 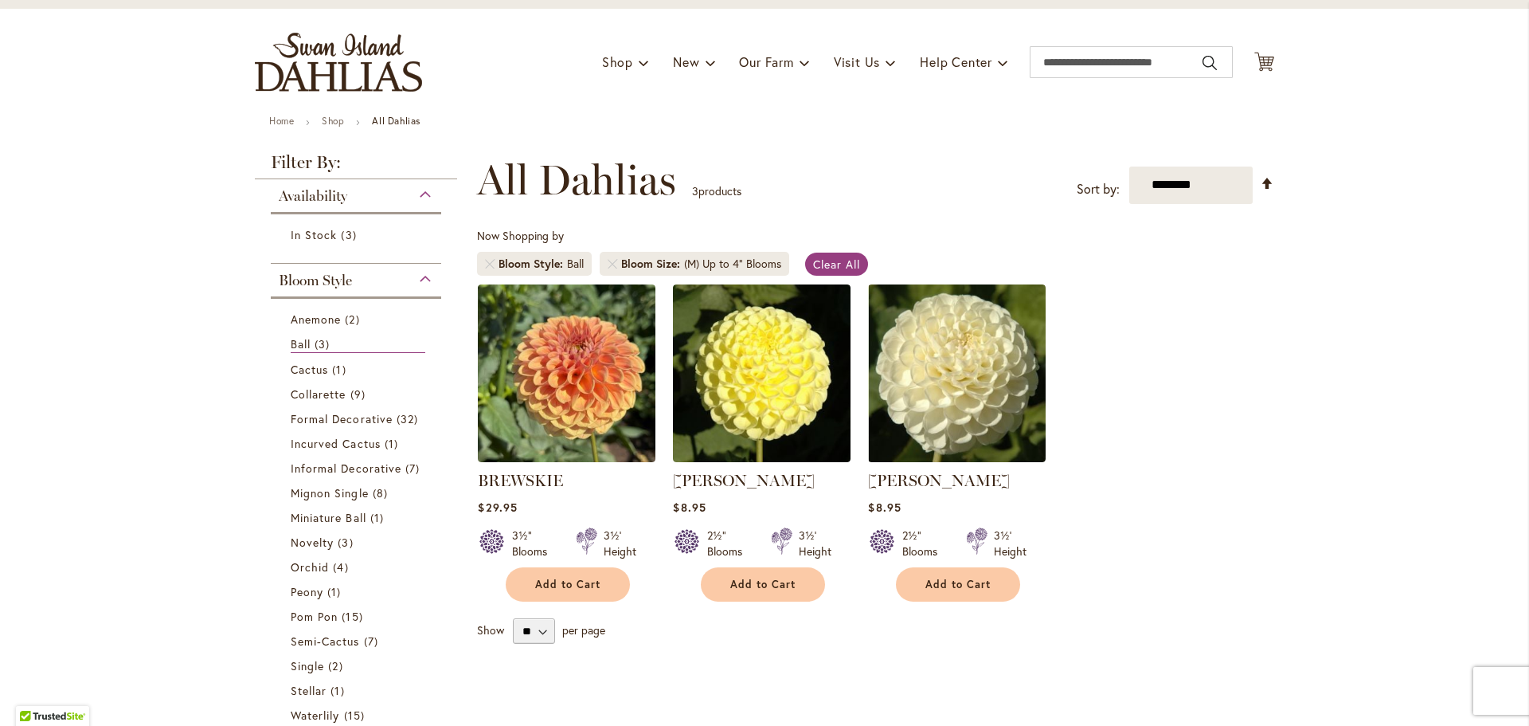 What do you see at coordinates (313, 196) in the screenshot?
I see `span: Availability` at bounding box center [313, 196].